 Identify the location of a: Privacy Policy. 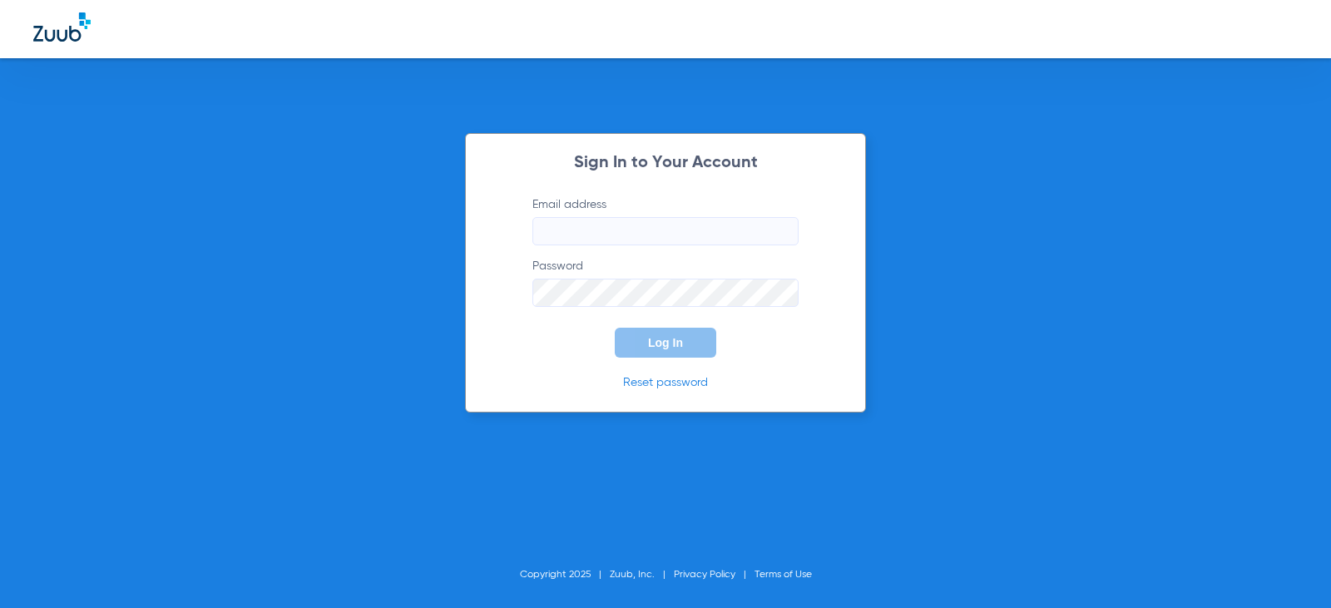
(705, 575).